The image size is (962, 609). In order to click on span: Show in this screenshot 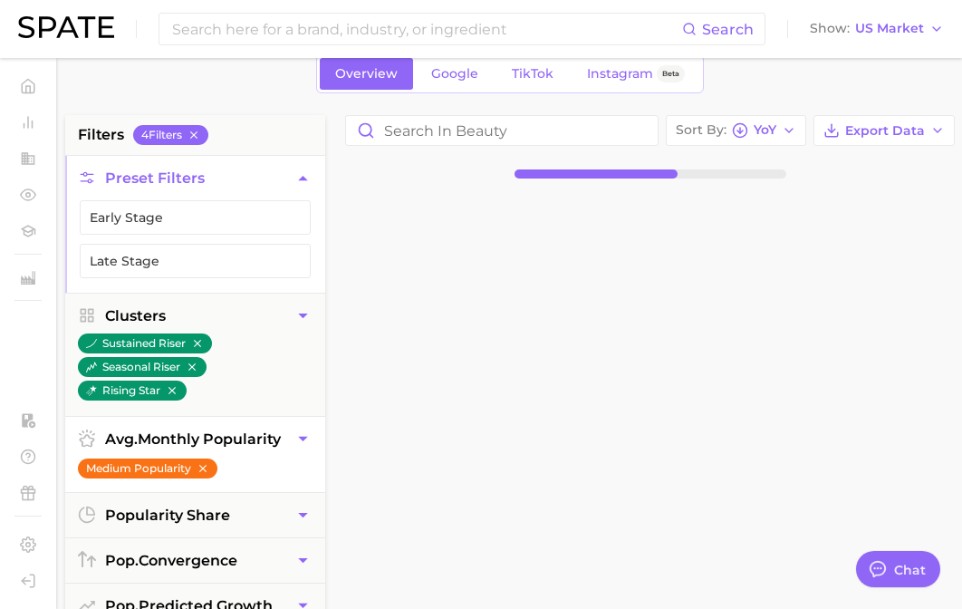, I will do `click(830, 28)`.